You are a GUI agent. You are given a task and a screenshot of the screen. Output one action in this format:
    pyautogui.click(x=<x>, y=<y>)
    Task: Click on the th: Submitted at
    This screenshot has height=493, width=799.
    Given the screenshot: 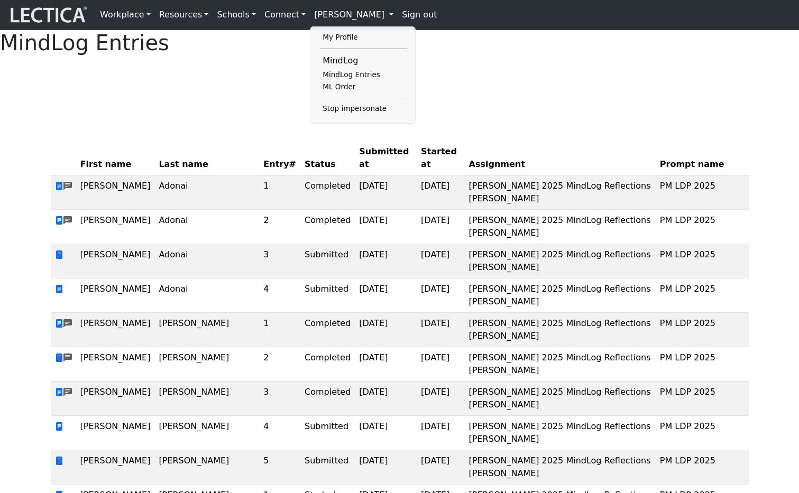 What is the action you would take?
    pyautogui.click(x=386, y=158)
    